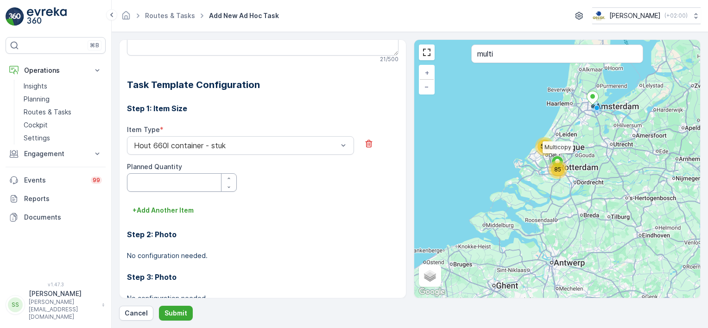 Image resolution: width=708 pixels, height=328 pixels. What do you see at coordinates (557, 54) in the screenshot?
I see `input: Search address or service points` at bounding box center [557, 54].